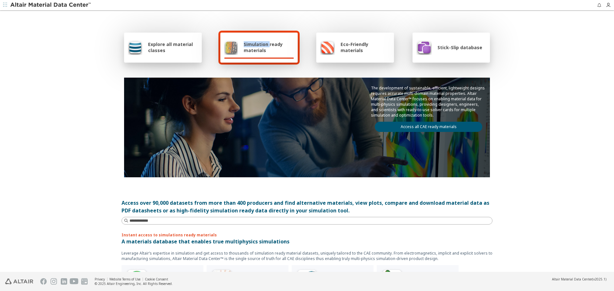 This screenshot has width=614, height=291. What do you see at coordinates (100, 279) in the screenshot?
I see `a: Privacy` at bounding box center [100, 279].